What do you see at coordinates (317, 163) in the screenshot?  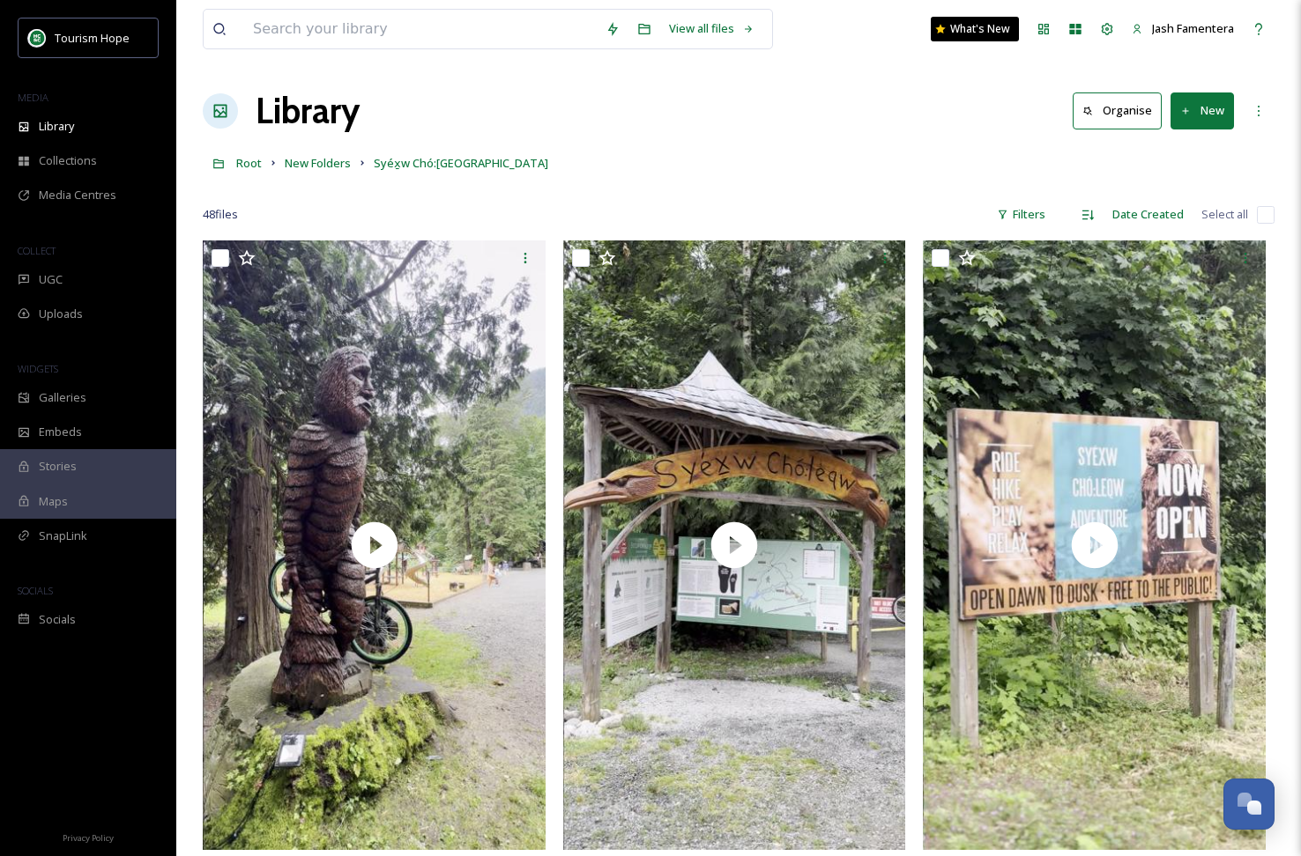 I see `a: New Folders` at bounding box center [317, 163].